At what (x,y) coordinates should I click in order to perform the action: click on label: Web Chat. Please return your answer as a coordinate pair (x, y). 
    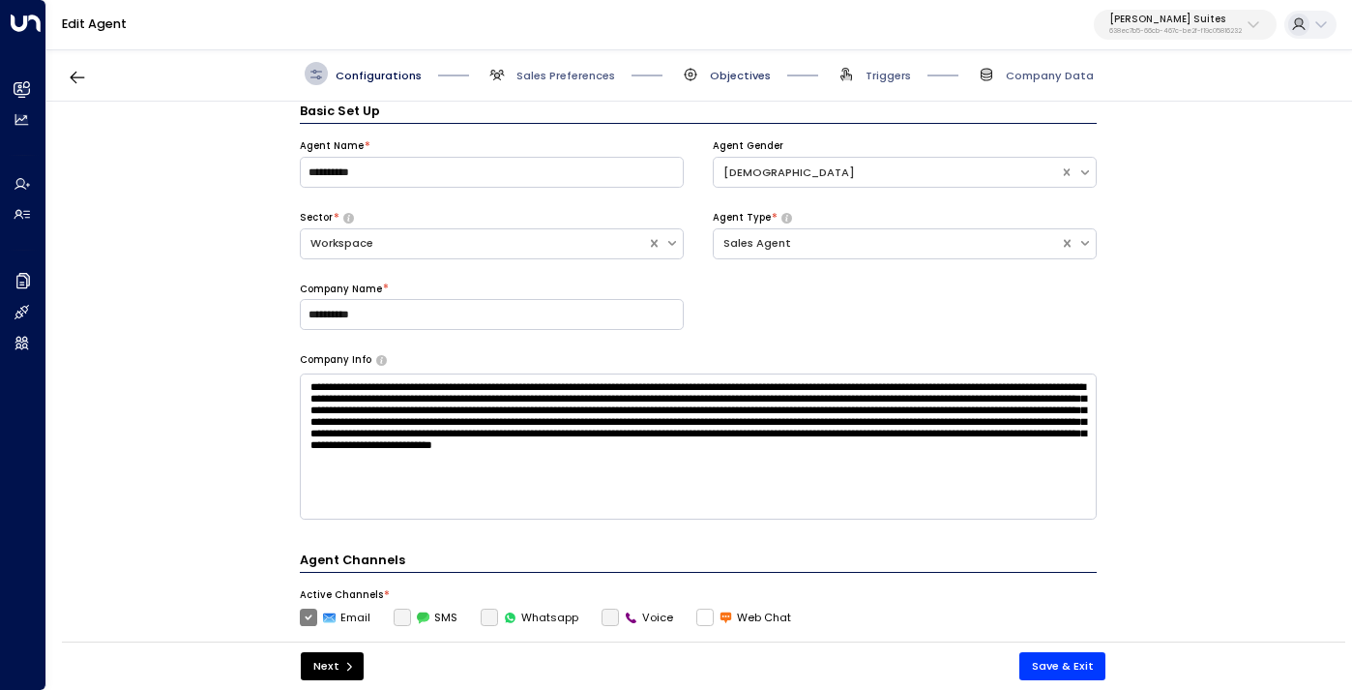
    Looking at the image, I should click on (744, 617).